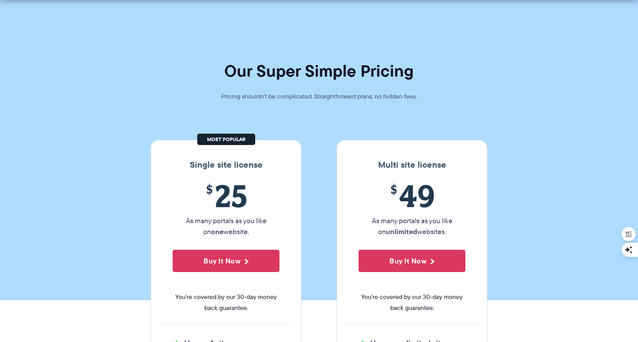  What do you see at coordinates (226, 227) in the screenshot?
I see `p: As many portals as you like on website.` at bounding box center [226, 227].